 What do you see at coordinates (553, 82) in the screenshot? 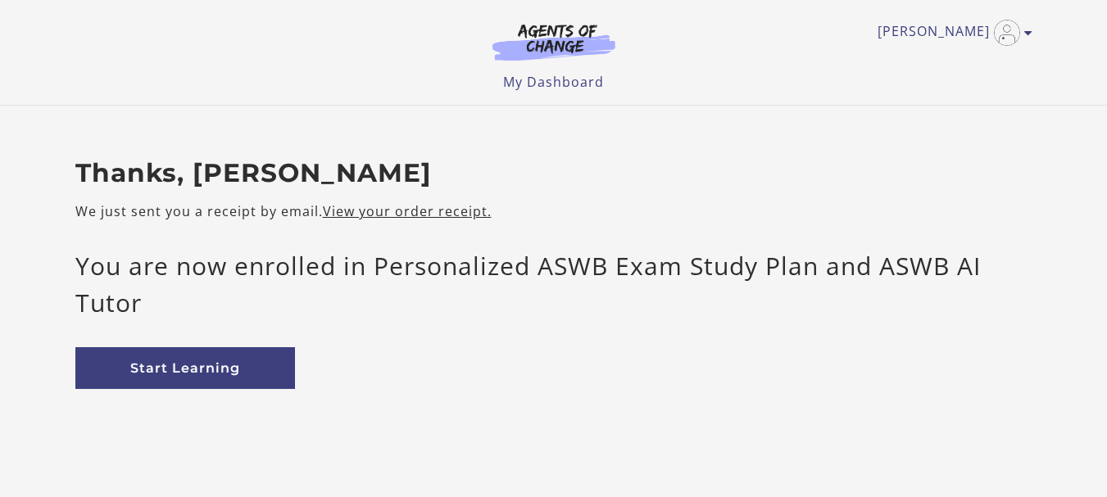
I see `a: My Dashboard` at bounding box center [553, 82].